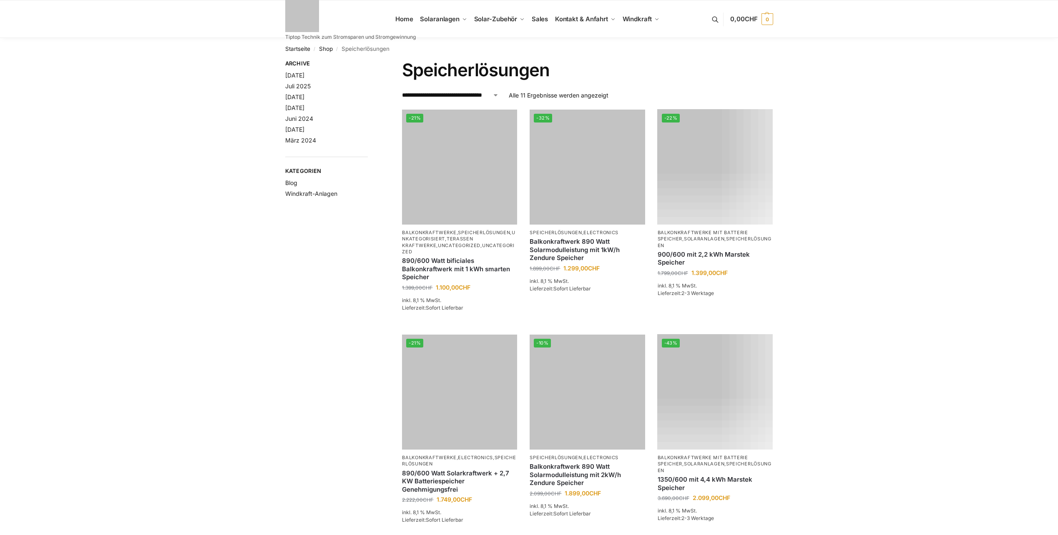 The image size is (1058, 535). I want to click on bdi: 3.690,00, so click(673, 498).